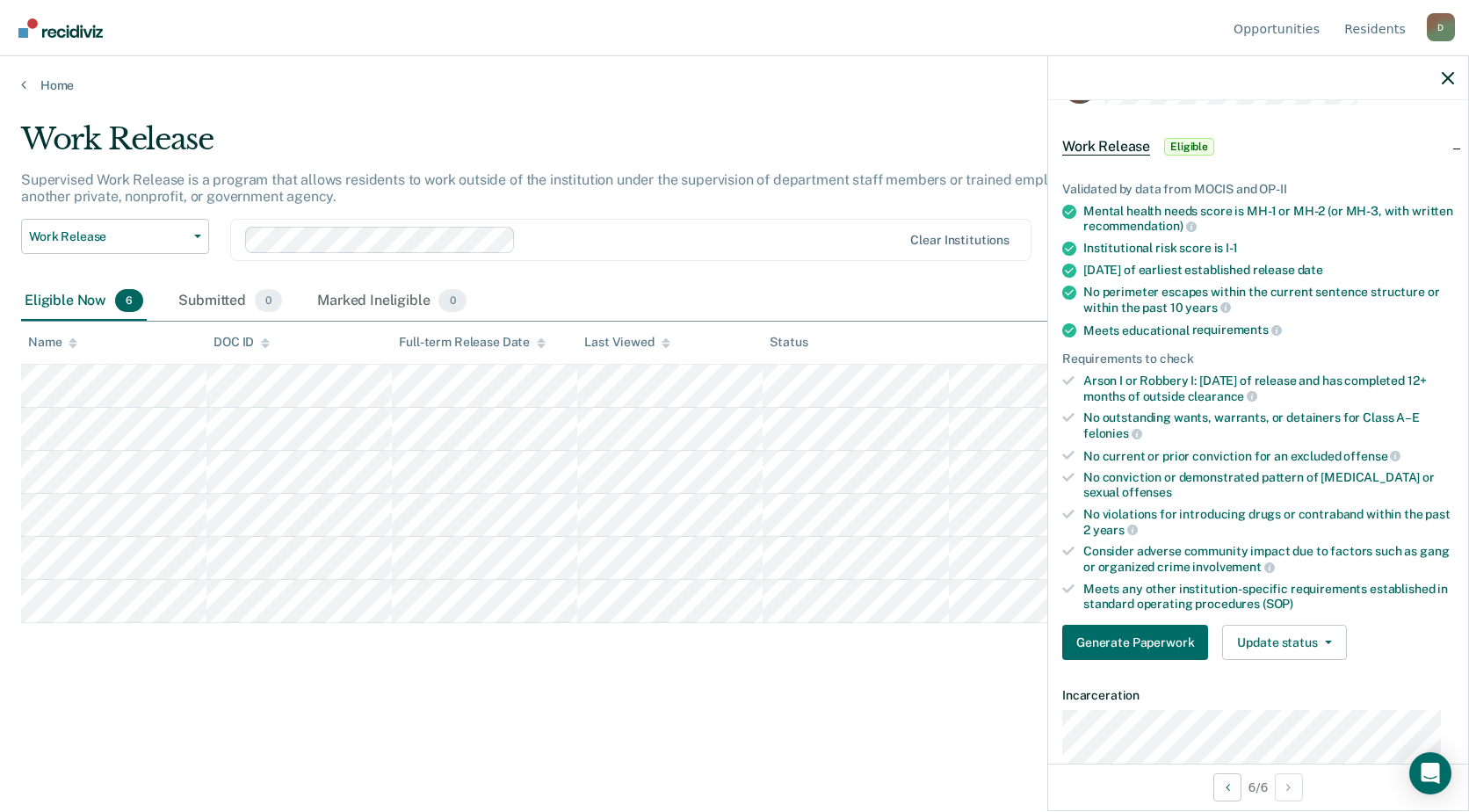 Image resolution: width=1469 pixels, height=812 pixels. Describe the element at coordinates (1269, 522) in the screenshot. I see `div: No violations for introducing drugs or contraband within the past 2` at that location.